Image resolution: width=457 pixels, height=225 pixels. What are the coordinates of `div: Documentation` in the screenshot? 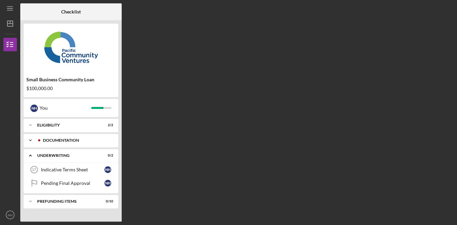 It's located at (76, 141).